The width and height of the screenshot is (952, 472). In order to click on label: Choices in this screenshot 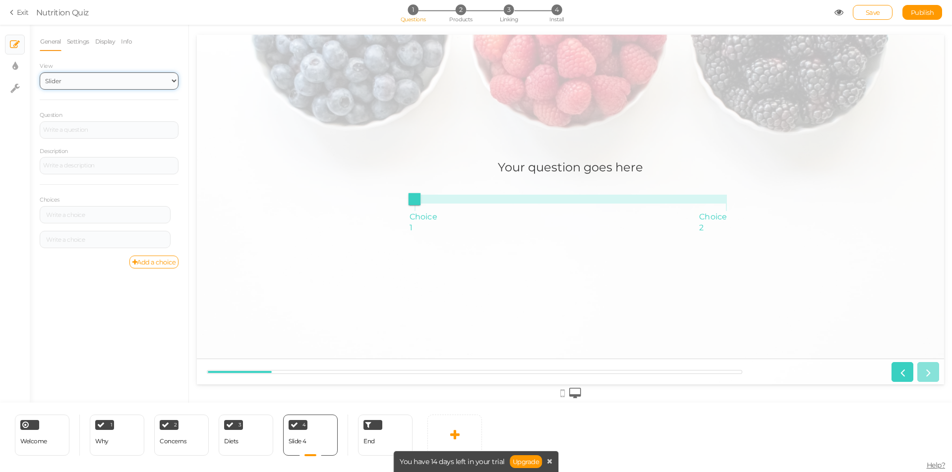, I will do `click(50, 200)`.